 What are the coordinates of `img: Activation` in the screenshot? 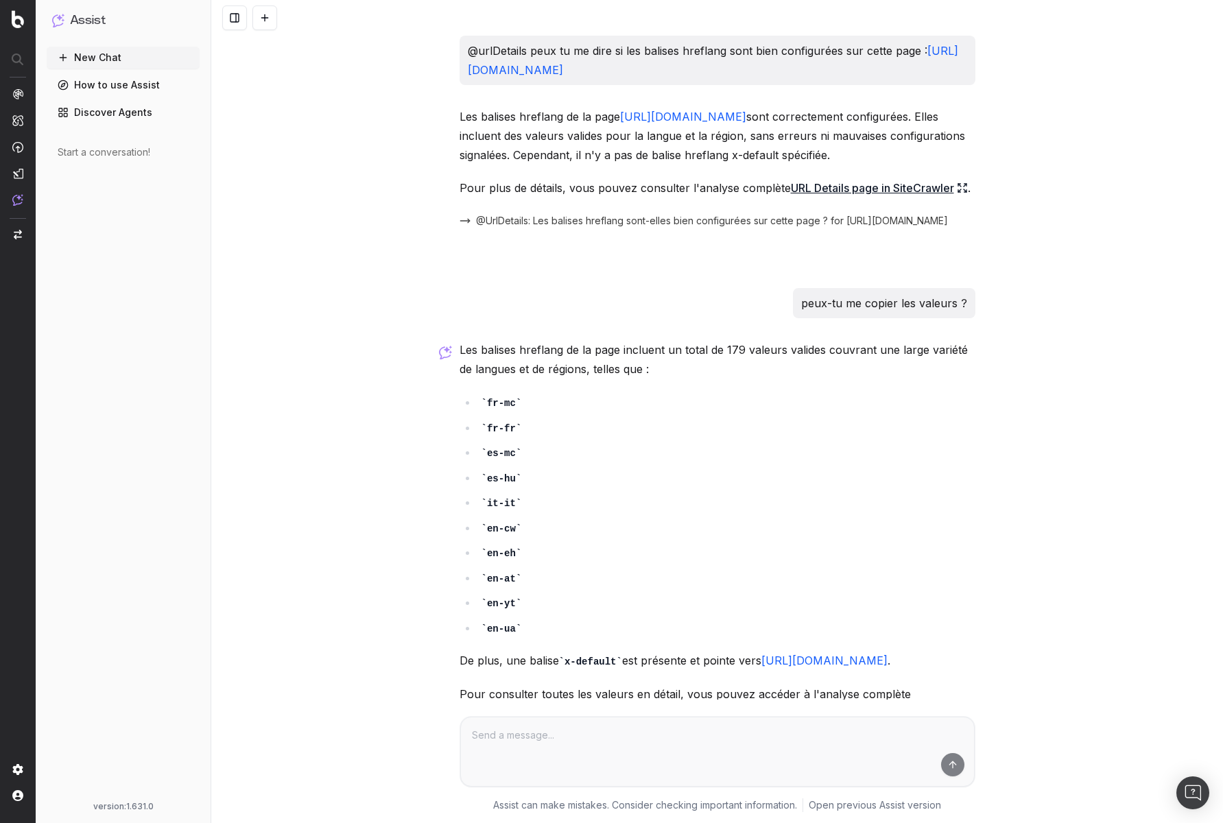 It's located at (18, 147).